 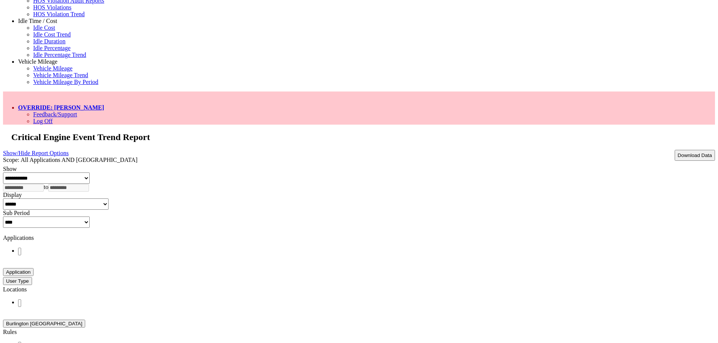 What do you see at coordinates (10, 332) in the screenshot?
I see `label: Rules` at bounding box center [10, 332].